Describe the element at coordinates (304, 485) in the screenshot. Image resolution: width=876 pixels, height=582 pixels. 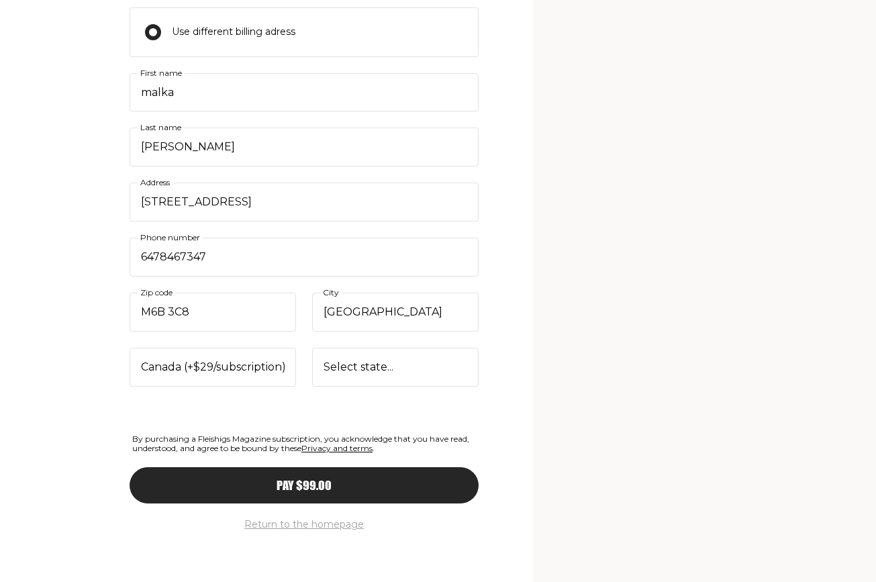
I see `button: Pay $99.00` at that location.